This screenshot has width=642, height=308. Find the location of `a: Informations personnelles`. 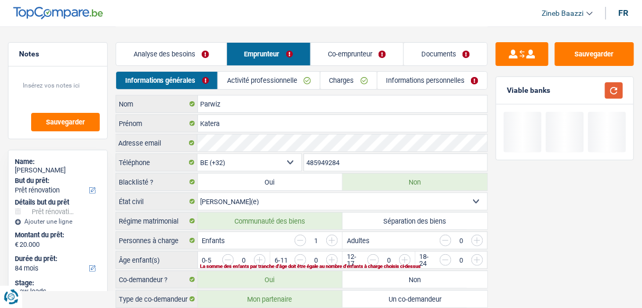

a: Informations personnelles is located at coordinates (432, 80).